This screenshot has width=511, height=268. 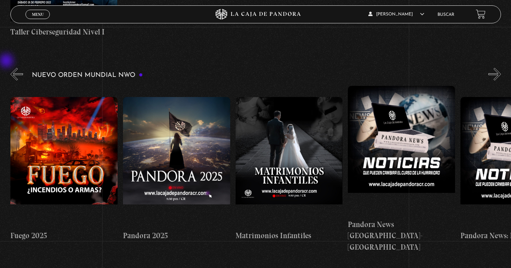 I want to click on h4: Taller Ciberseguridad Nivel I, so click(x=64, y=32).